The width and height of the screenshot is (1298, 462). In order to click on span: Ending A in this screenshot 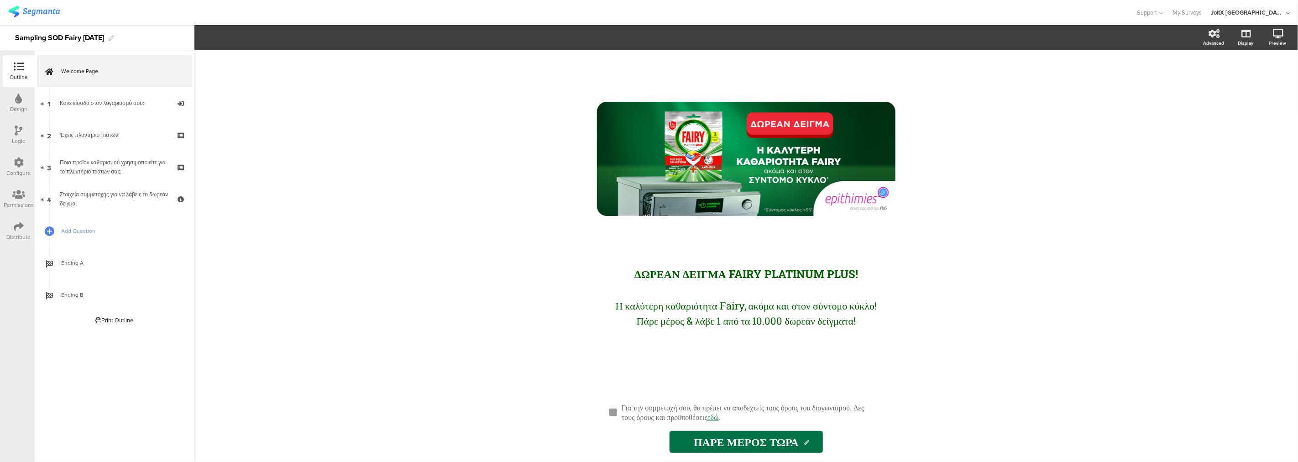, I will do `click(120, 263)`.